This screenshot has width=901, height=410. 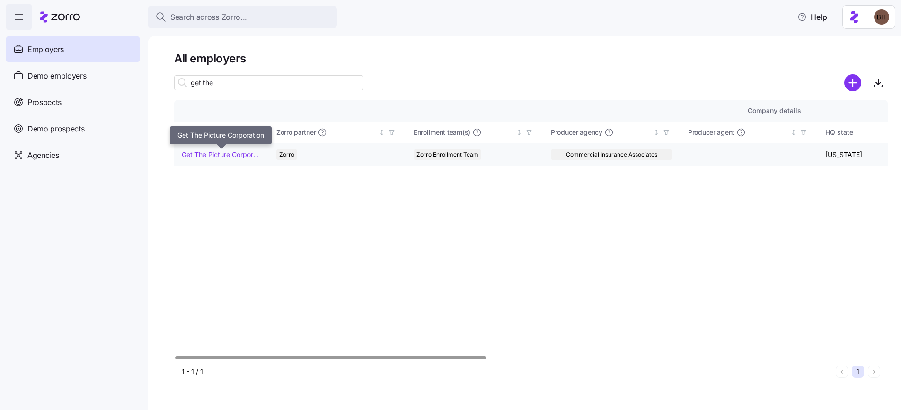 I want to click on button: Help, so click(x=812, y=17).